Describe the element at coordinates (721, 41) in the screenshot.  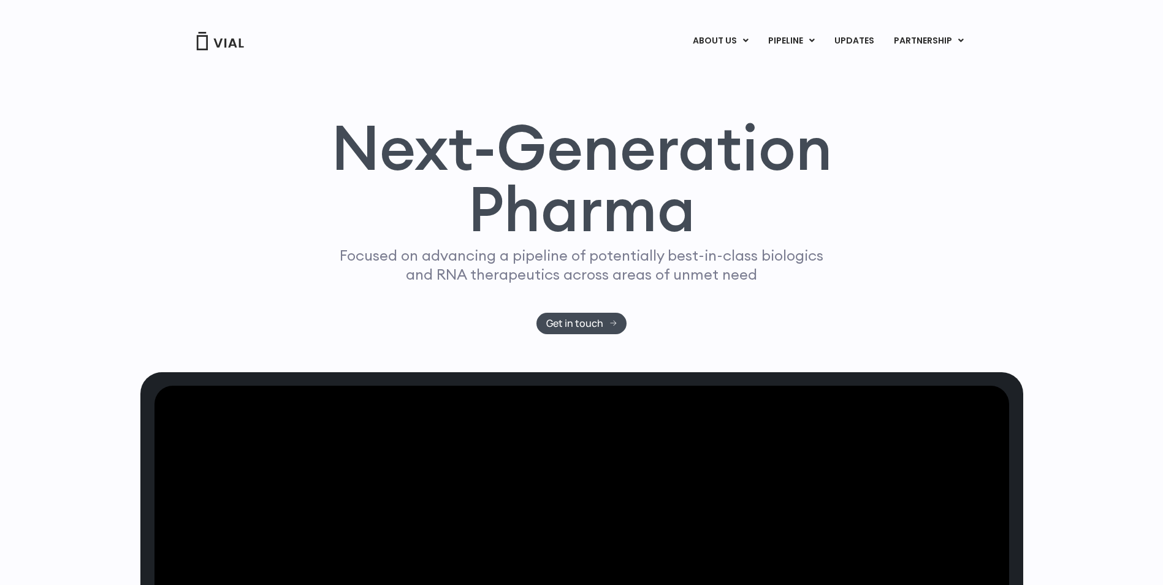
I see `a: ABOUT USMenu Toggle` at that location.